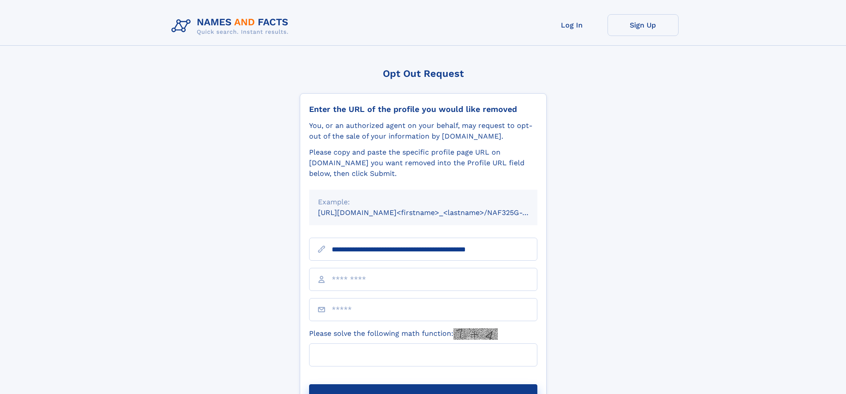 This screenshot has width=846, height=394. Describe the element at coordinates (232, 26) in the screenshot. I see `img: Logo Names and Facts` at that location.